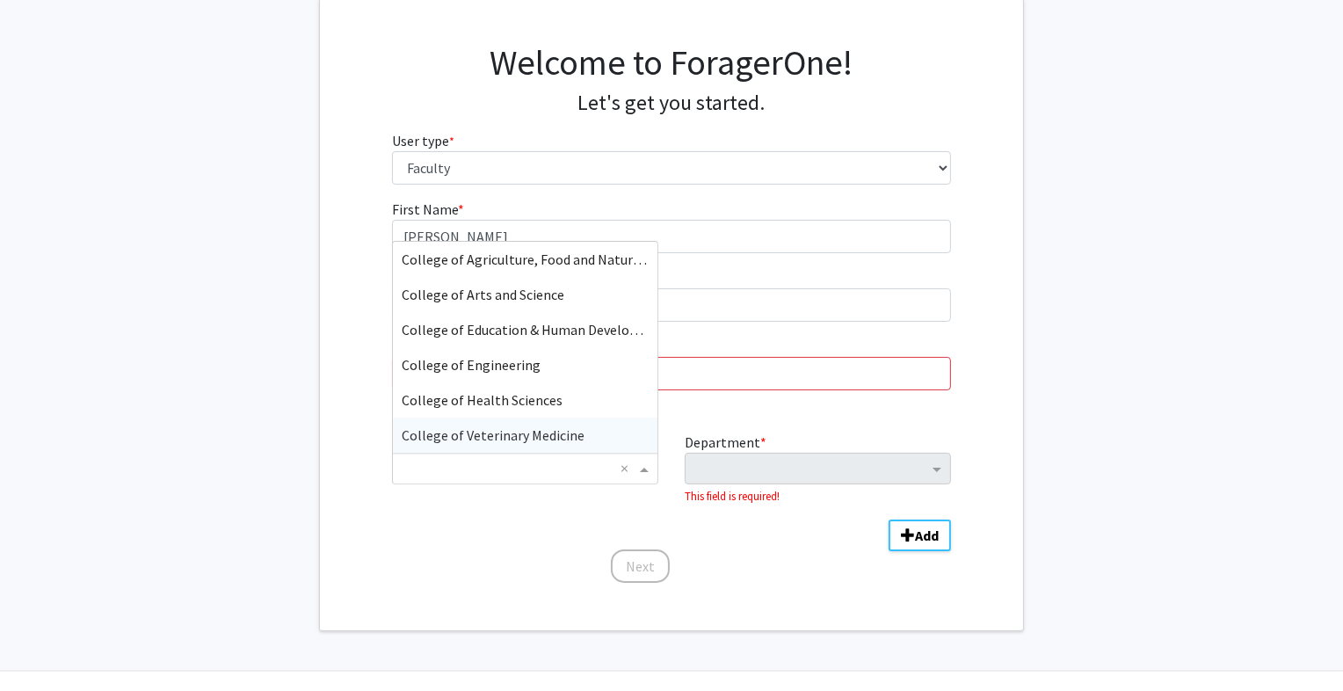 The image size is (1343, 691). Describe the element at coordinates (525, 469) in the screenshot. I see `div: Division` at that location.